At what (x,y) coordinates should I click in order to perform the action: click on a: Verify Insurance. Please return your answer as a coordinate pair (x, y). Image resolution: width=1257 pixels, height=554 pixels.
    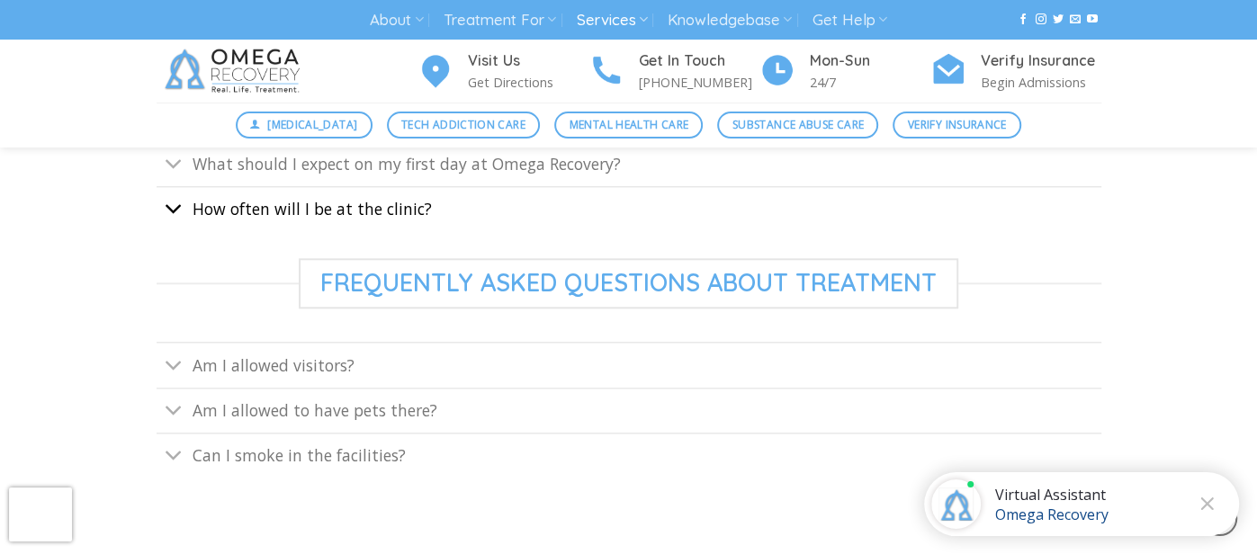
    Looking at the image, I should click on (956, 125).